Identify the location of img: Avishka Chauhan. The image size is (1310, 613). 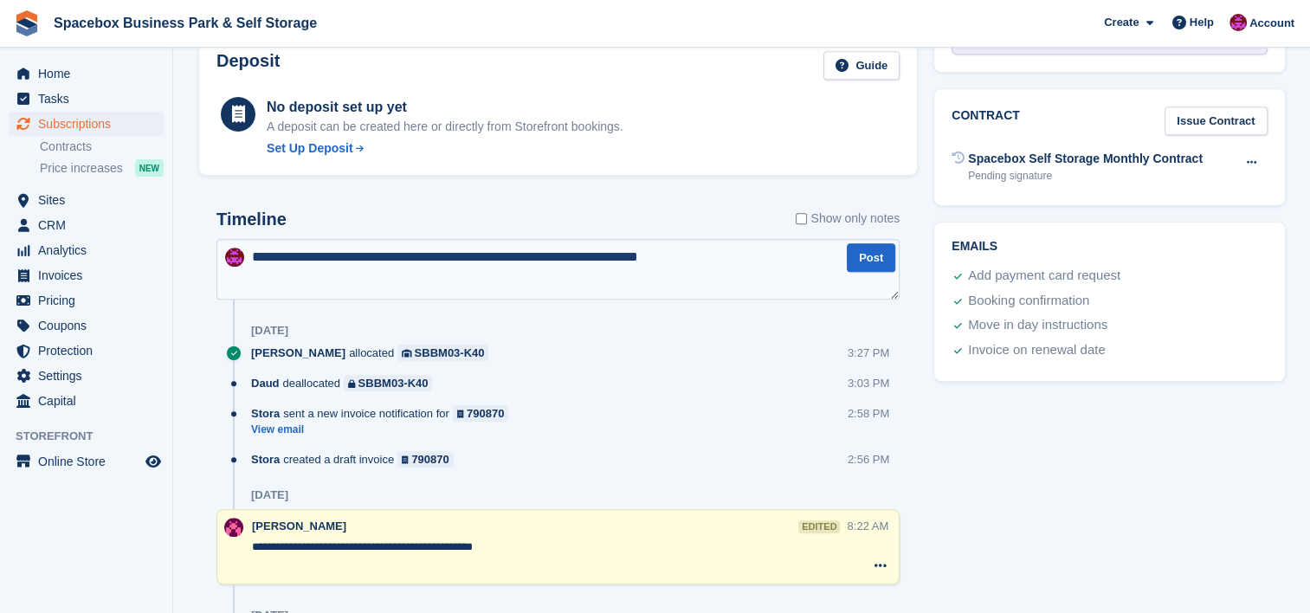
(234, 527).